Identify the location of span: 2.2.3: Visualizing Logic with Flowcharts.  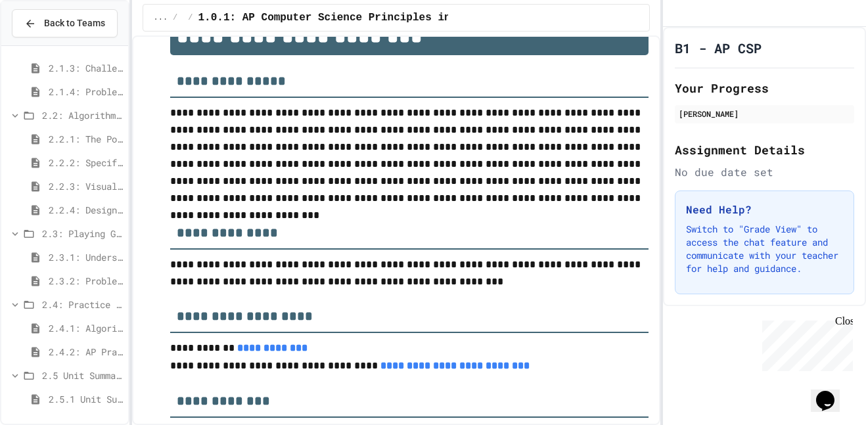
(85, 186).